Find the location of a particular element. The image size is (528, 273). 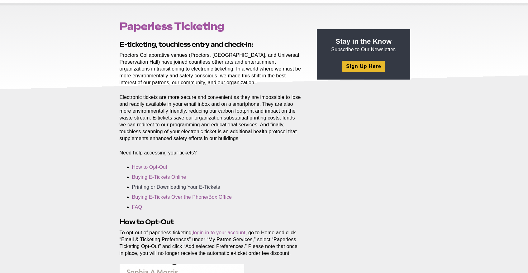

a: Buying E-Tickets Over the Phone/Box Office is located at coordinates (182, 197).